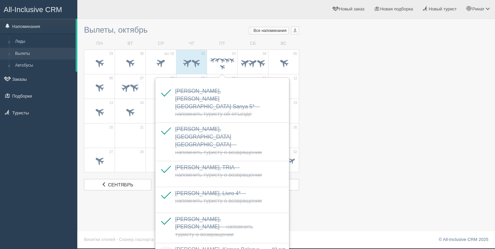  Describe the element at coordinates (100, 239) in the screenshot. I see `a: Визитки отелей` at that location.